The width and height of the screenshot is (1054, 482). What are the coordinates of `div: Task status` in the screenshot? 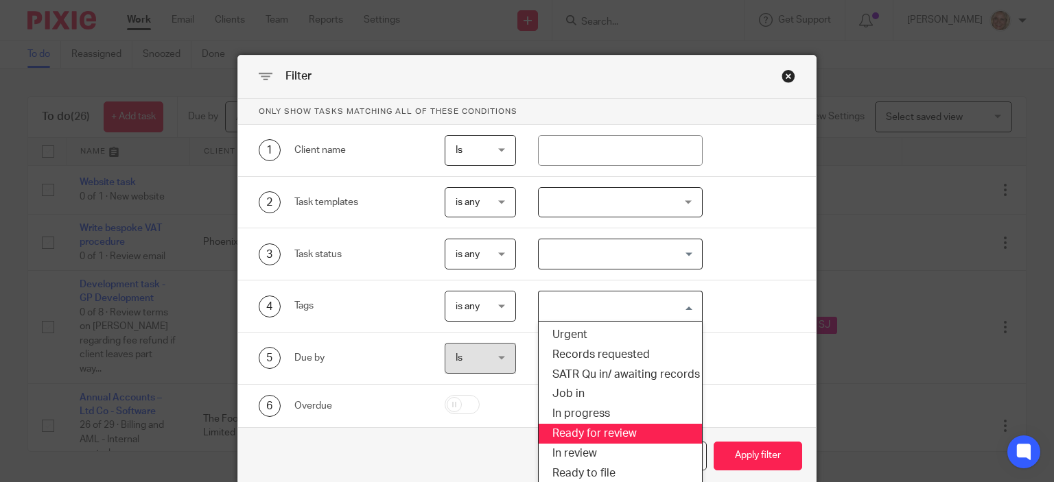 It's located at (359, 255).